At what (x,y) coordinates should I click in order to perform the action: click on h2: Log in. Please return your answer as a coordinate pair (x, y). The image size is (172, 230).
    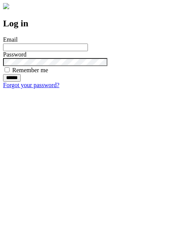
    Looking at the image, I should click on (86, 23).